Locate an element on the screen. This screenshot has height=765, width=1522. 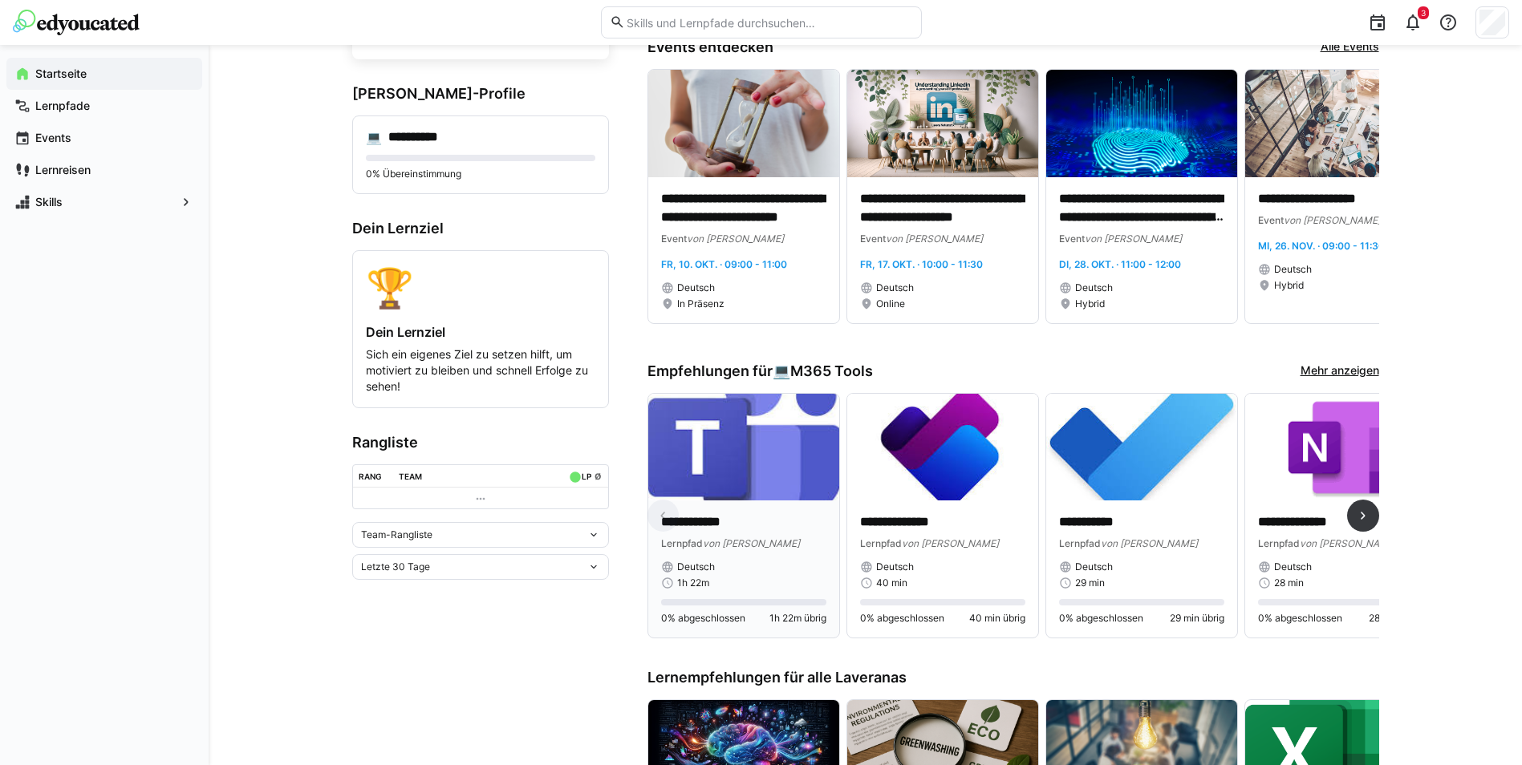
span: 28 min is located at coordinates (1288, 583).